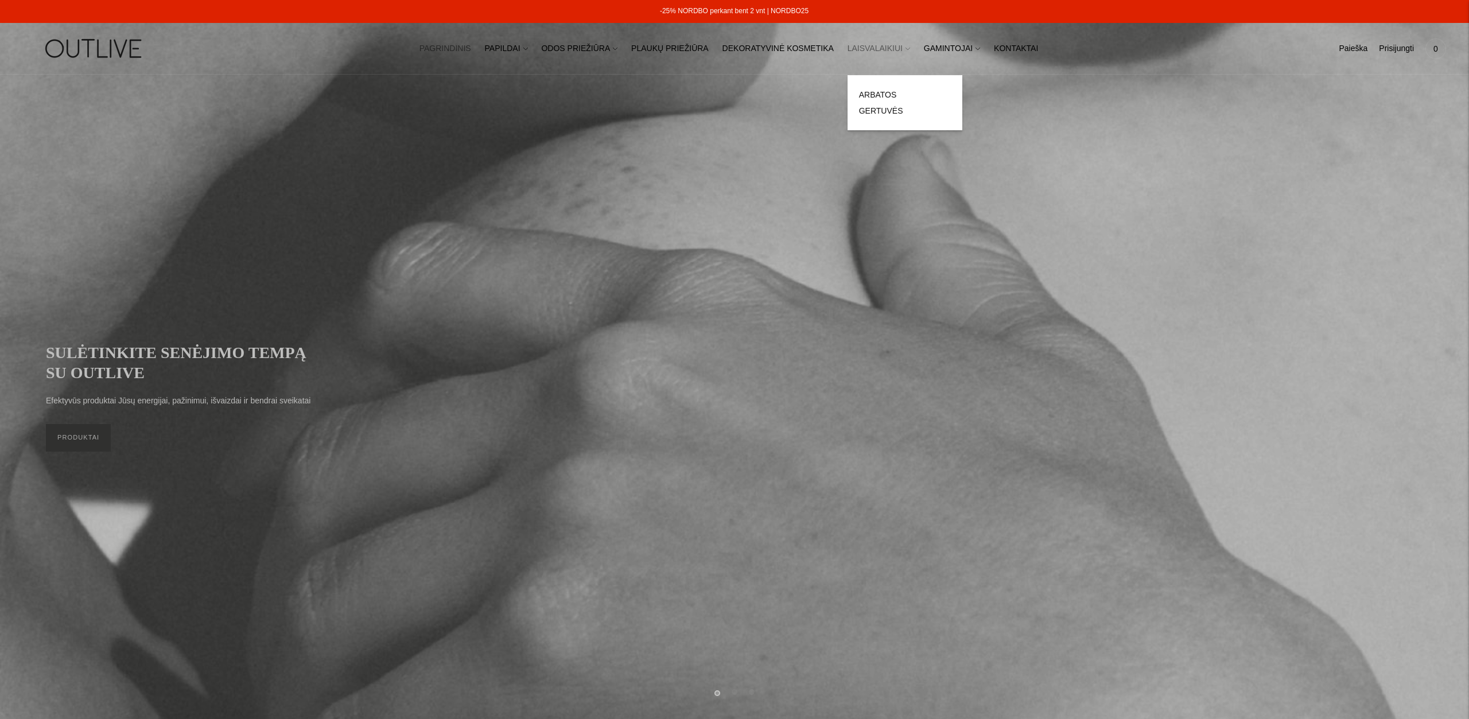  Describe the element at coordinates (879, 49) in the screenshot. I see `a: LAISVALAIKIUI` at that location.